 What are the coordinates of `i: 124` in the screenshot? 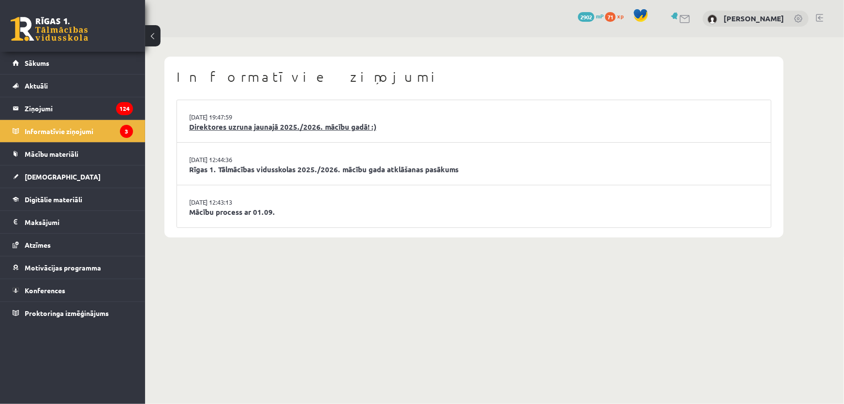 It's located at (124, 108).